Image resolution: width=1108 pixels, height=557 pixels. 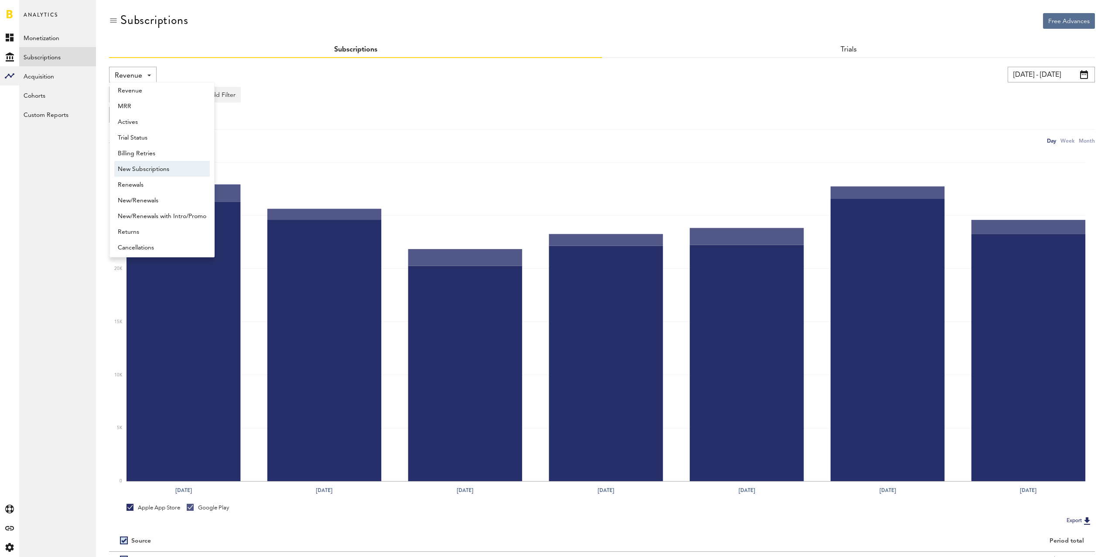 What do you see at coordinates (153, 508) in the screenshot?
I see `div: Apple App Store` at bounding box center [153, 508].